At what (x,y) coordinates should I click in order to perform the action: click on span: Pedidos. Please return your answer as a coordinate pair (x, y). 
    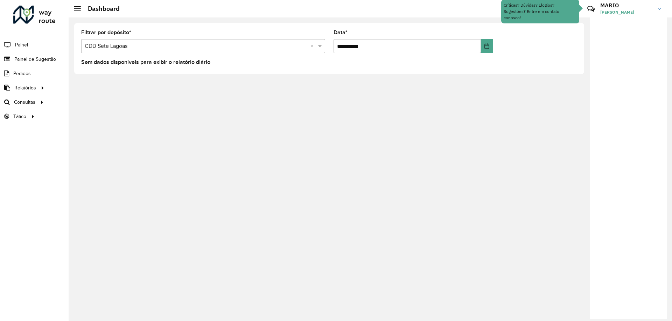
    Looking at the image, I should click on (22, 73).